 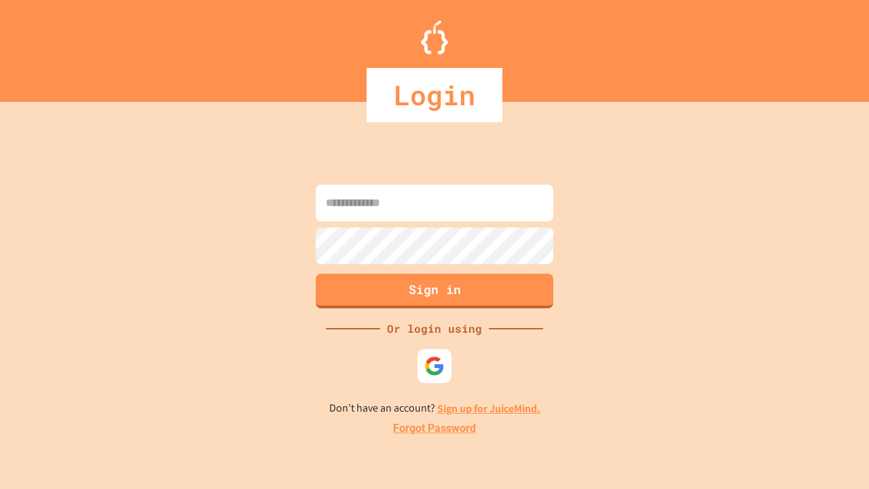 I want to click on a: Forgot Password, so click(x=435, y=429).